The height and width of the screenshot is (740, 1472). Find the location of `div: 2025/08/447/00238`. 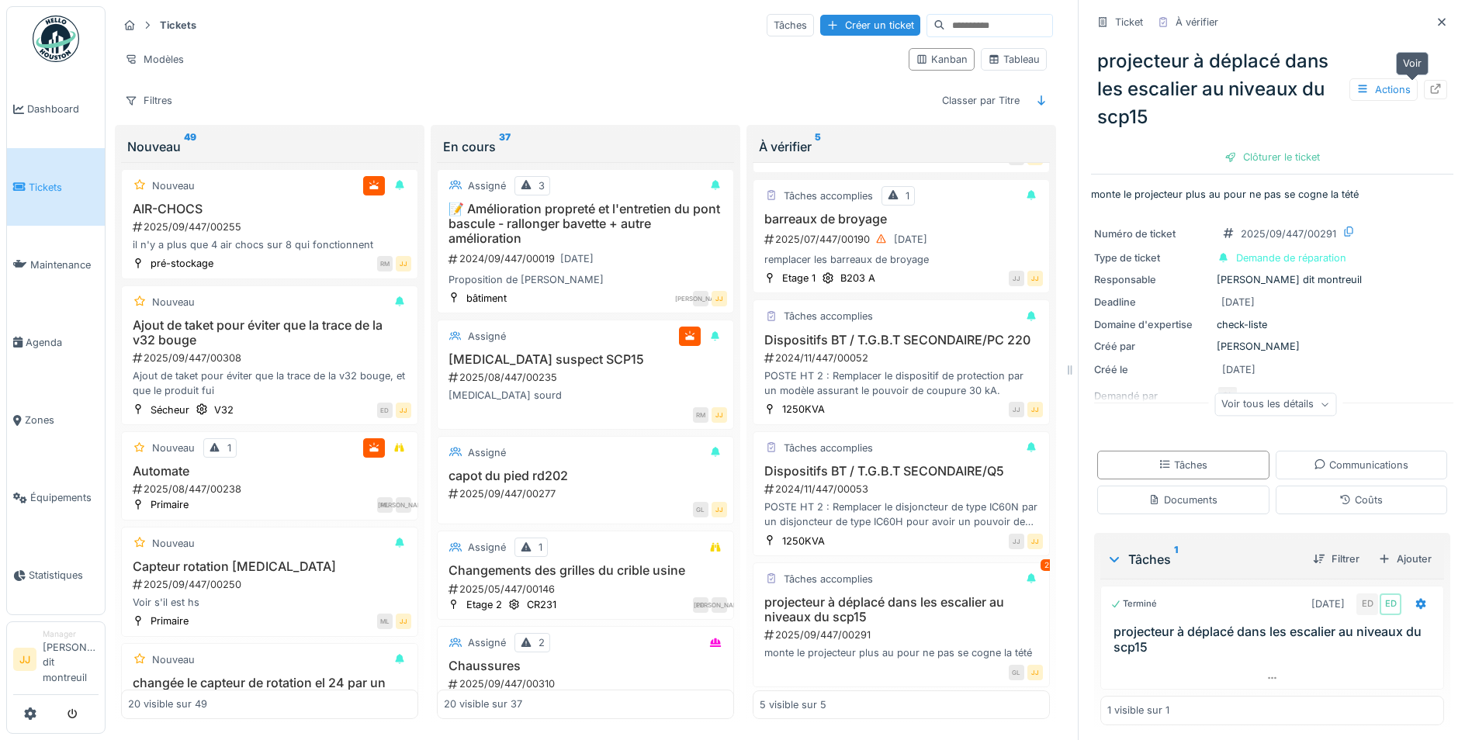

div: 2025/08/447/00238 is located at coordinates (271, 489).